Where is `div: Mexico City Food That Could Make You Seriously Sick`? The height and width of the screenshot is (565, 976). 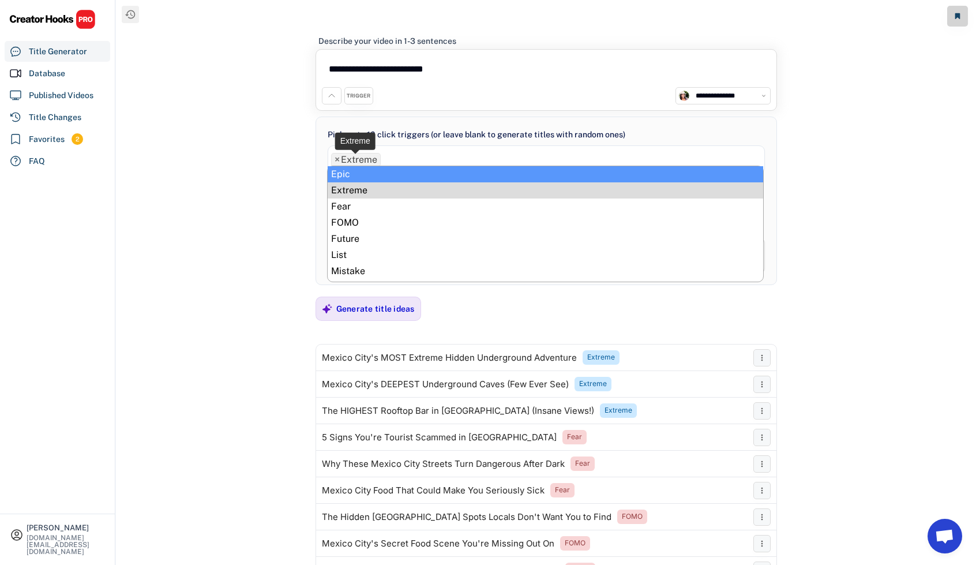 div: Mexico City Food That Could Make You Seriously Sick is located at coordinates (433, 491).